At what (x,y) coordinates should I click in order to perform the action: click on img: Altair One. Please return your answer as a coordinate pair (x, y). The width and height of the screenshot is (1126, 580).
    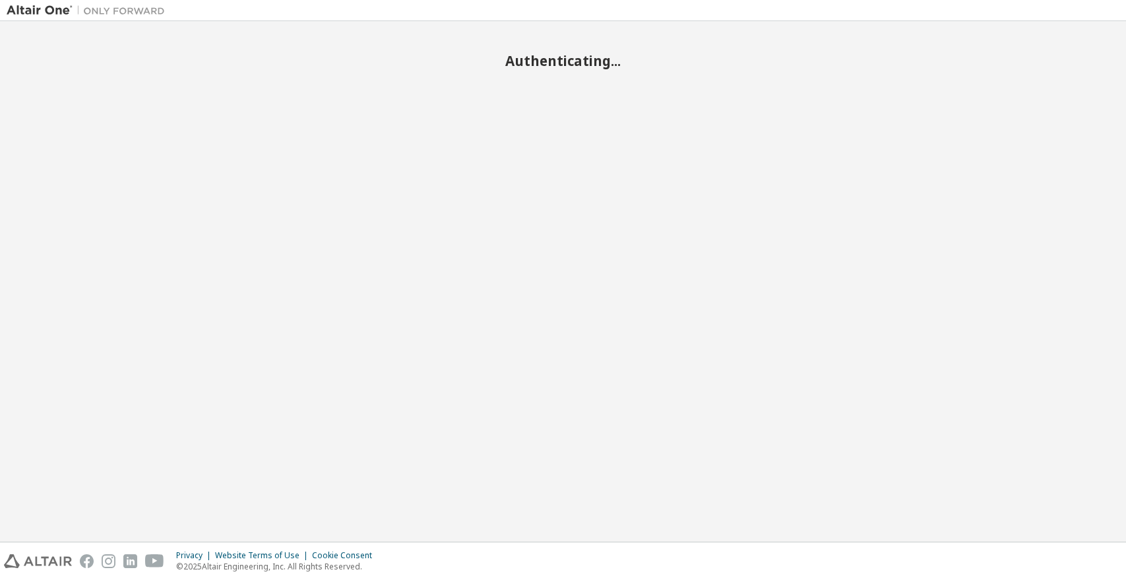
    Looking at the image, I should click on (89, 11).